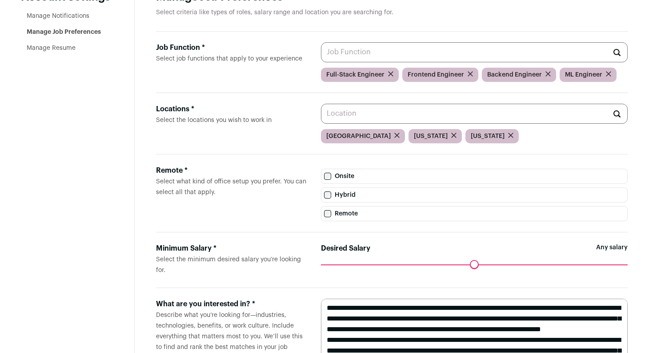 The width and height of the screenshot is (649, 353). Describe the element at coordinates (51, 48) in the screenshot. I see `a: Manage Resume` at that location.